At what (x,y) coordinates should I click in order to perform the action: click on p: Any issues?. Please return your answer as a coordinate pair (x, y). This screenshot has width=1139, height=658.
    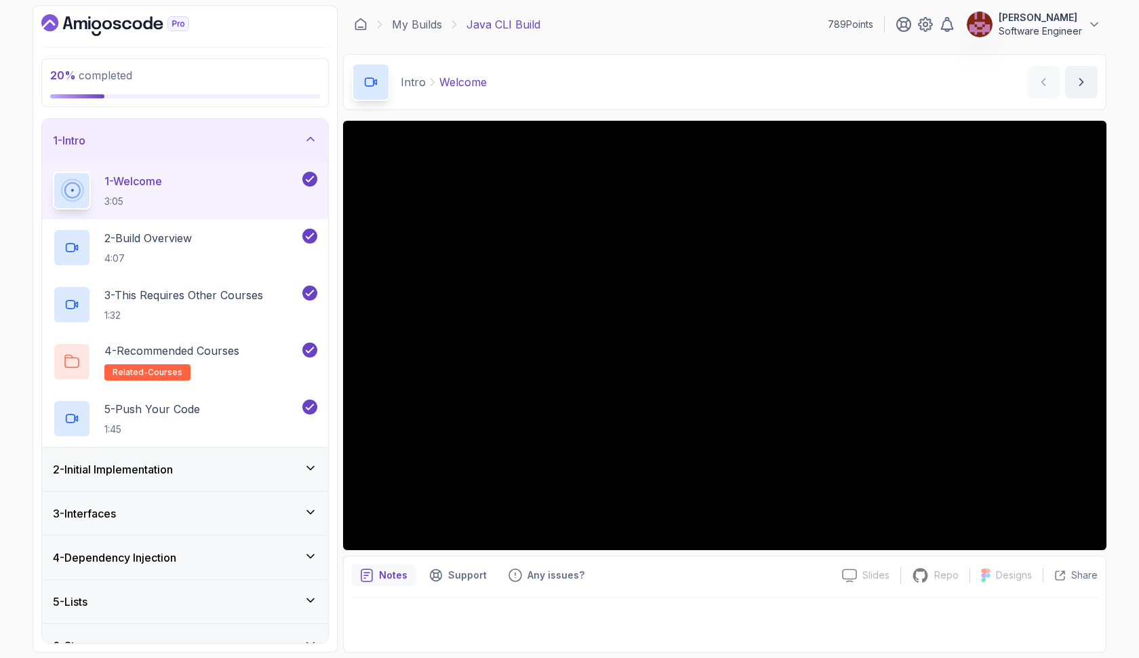
    Looking at the image, I should click on (556, 575).